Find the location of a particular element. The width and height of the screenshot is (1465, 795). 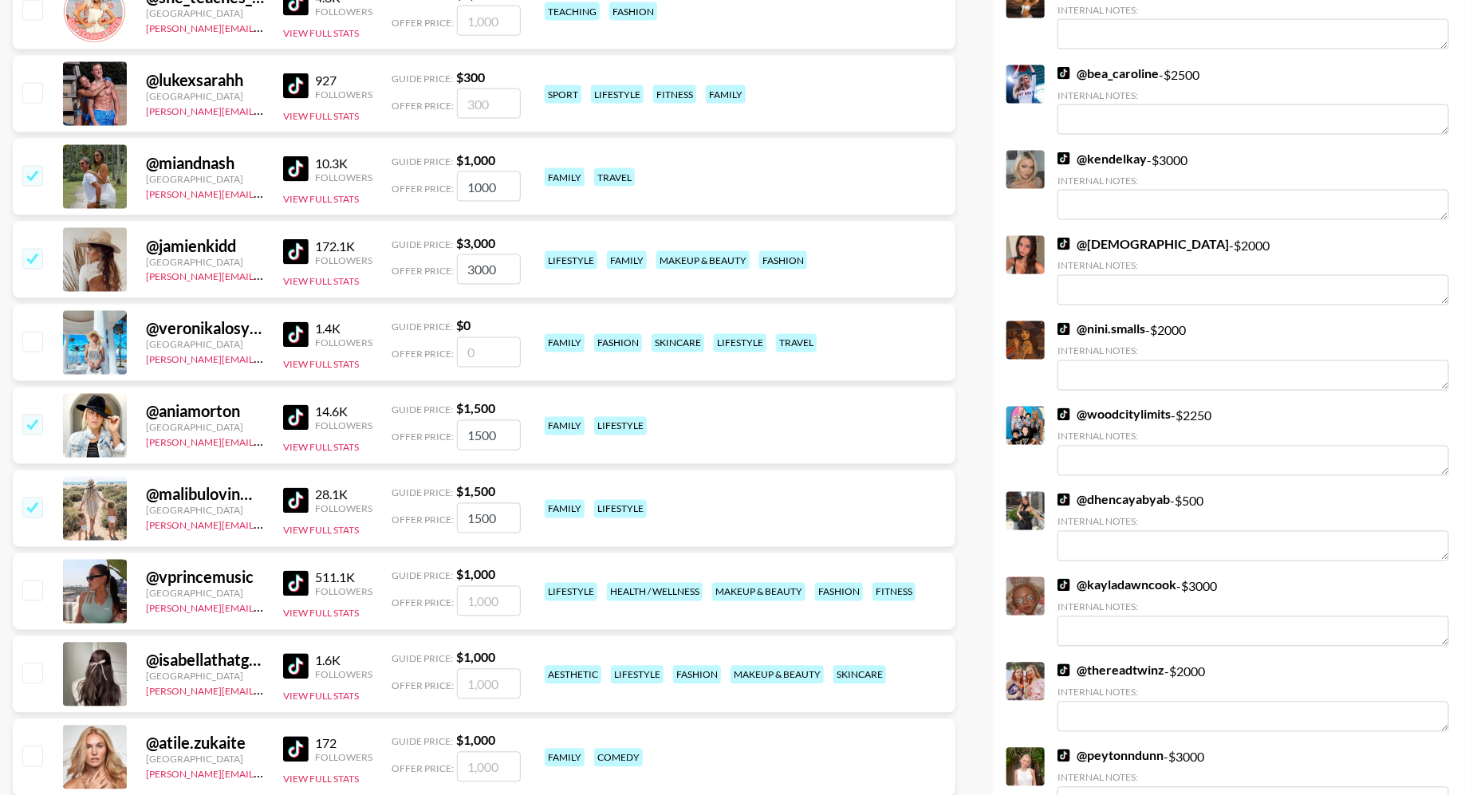

strong: $ 1,500 is located at coordinates (475, 408).